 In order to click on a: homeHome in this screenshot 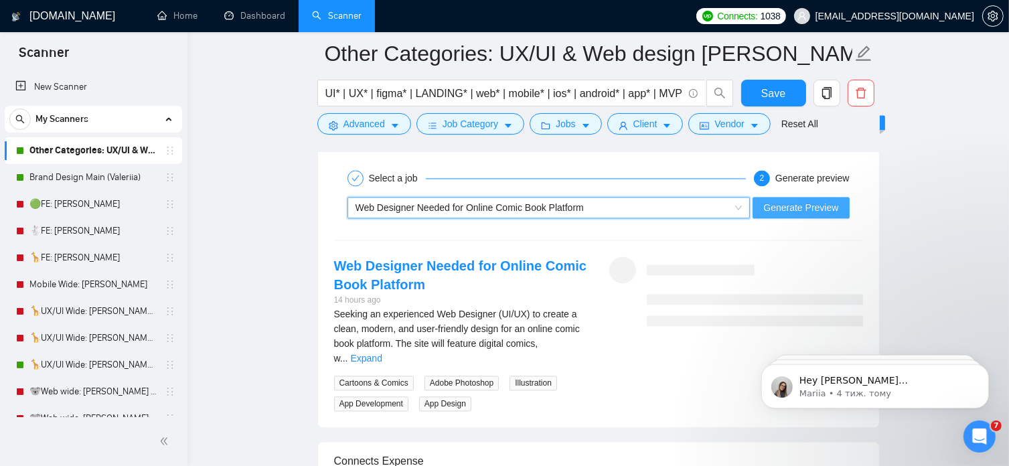, I will do `click(177, 15)`.